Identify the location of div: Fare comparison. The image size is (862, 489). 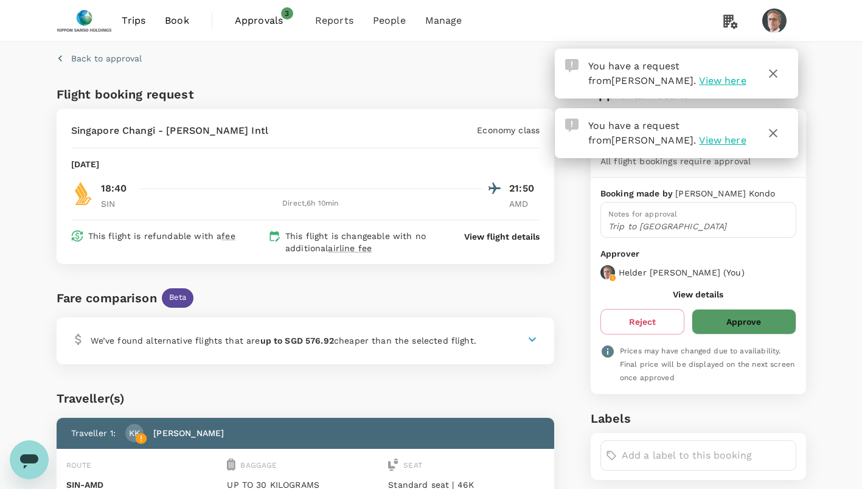
(106, 298).